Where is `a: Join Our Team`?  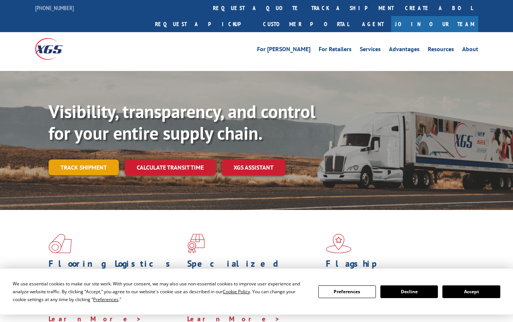 a: Join Our Team is located at coordinates (434, 24).